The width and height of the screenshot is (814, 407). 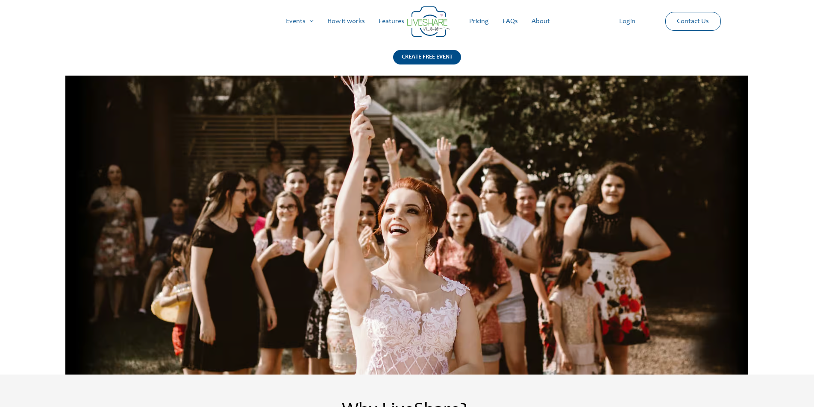 I want to click on a: CREATE FREE EVENT, so click(x=427, y=62).